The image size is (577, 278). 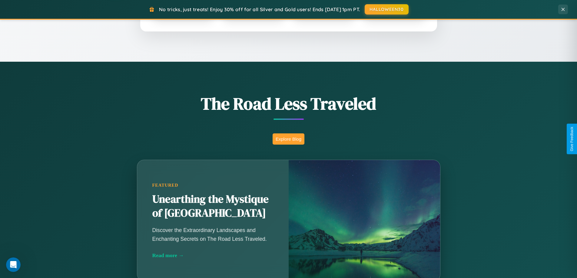 I want to click on div: Featured, so click(x=213, y=185).